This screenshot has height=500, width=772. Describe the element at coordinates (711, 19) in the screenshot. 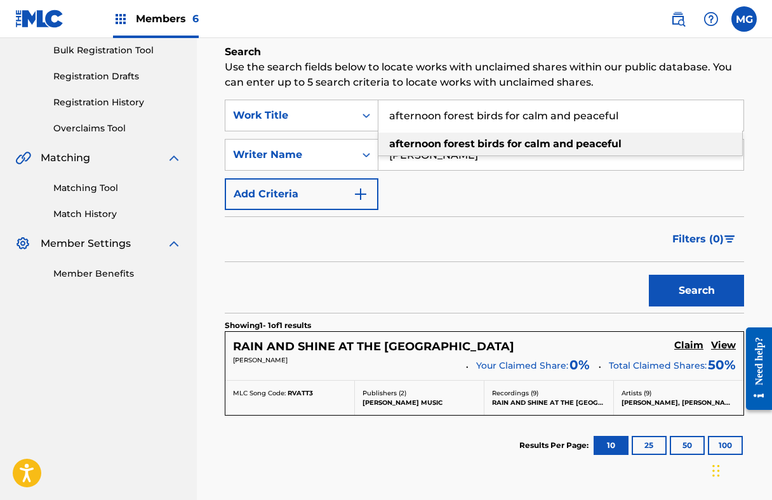

I see `img: help` at that location.